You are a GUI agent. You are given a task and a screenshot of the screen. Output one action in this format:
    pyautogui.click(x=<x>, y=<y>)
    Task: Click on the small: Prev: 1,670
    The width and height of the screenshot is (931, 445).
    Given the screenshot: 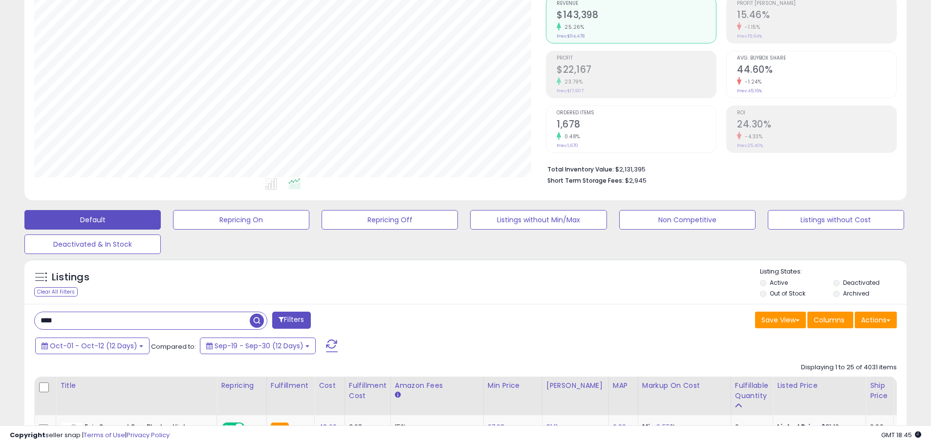 What is the action you would take?
    pyautogui.click(x=568, y=146)
    